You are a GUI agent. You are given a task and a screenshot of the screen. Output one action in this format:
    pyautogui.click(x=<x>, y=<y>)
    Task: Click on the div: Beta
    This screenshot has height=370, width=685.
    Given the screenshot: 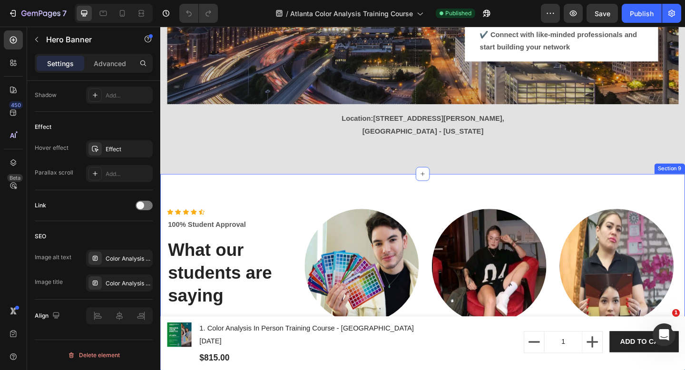 What is the action you would take?
    pyautogui.click(x=15, y=178)
    